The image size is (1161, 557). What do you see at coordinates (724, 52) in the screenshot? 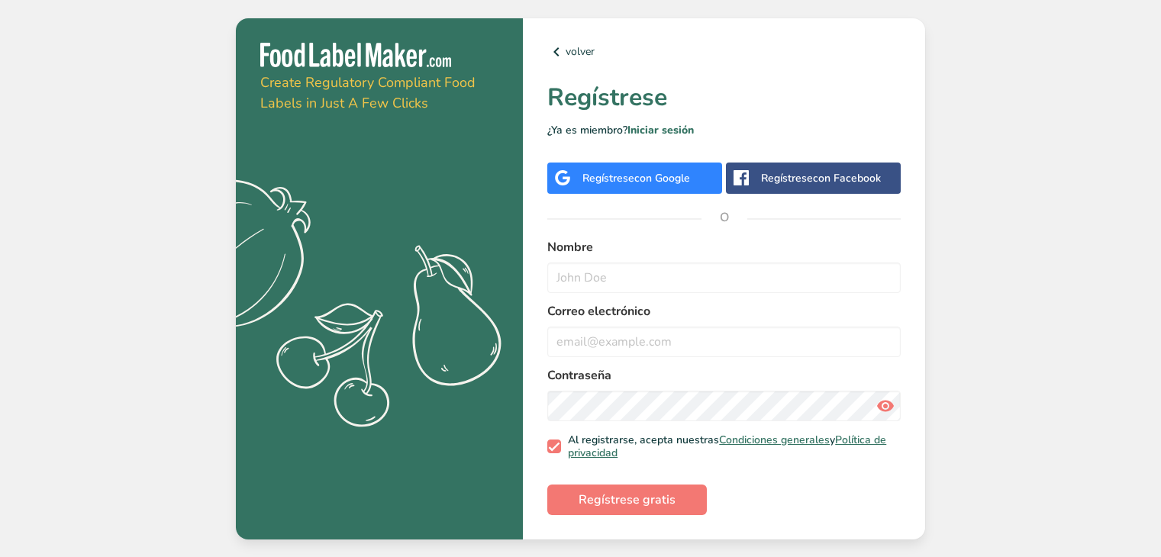
I see `a: volver` at bounding box center [724, 52].